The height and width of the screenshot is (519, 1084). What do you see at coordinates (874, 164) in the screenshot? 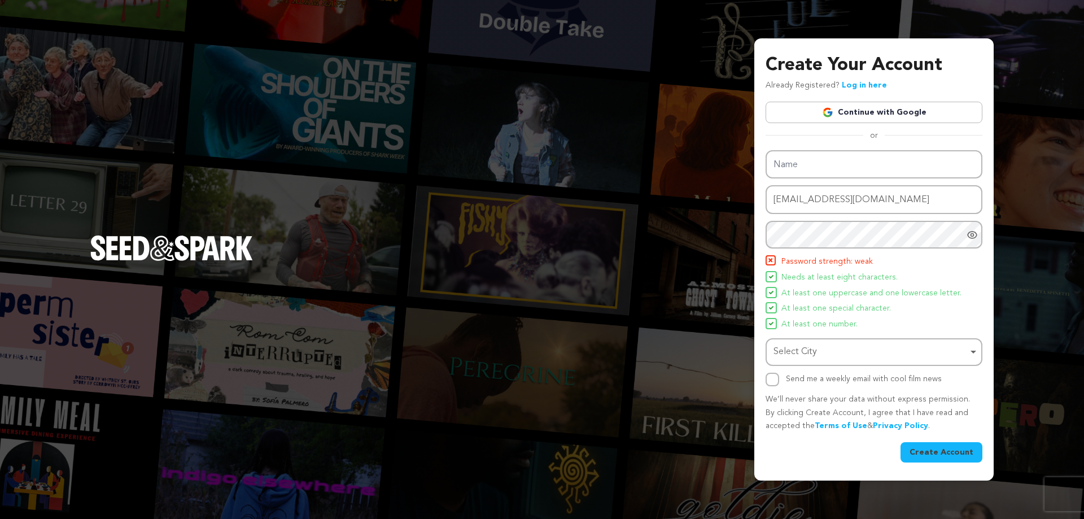
I see `input: Name` at bounding box center [874, 164].